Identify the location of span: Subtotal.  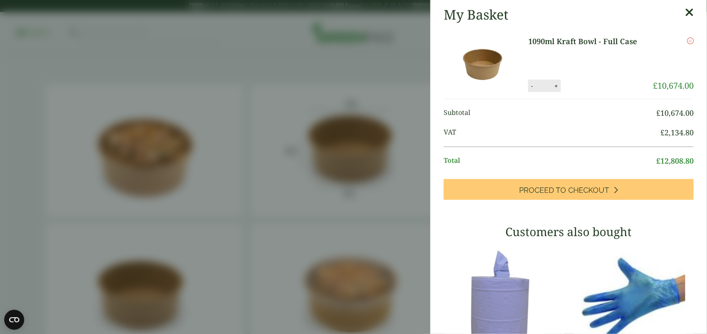
(550, 113).